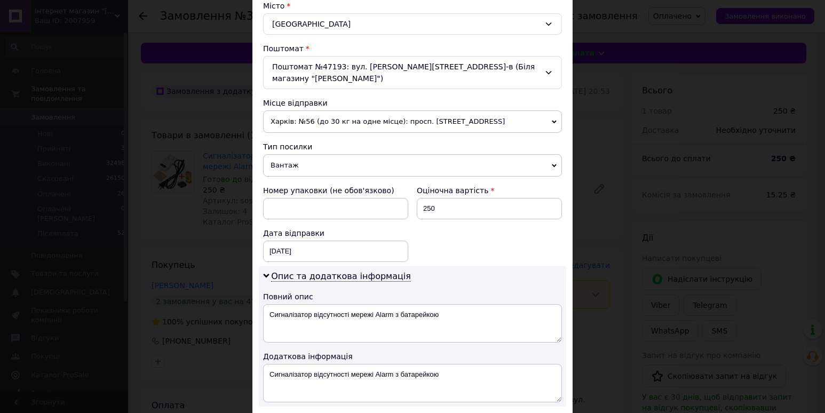  Describe the element at coordinates (412, 49) in the screenshot. I see `div: Поштомат` at that location.